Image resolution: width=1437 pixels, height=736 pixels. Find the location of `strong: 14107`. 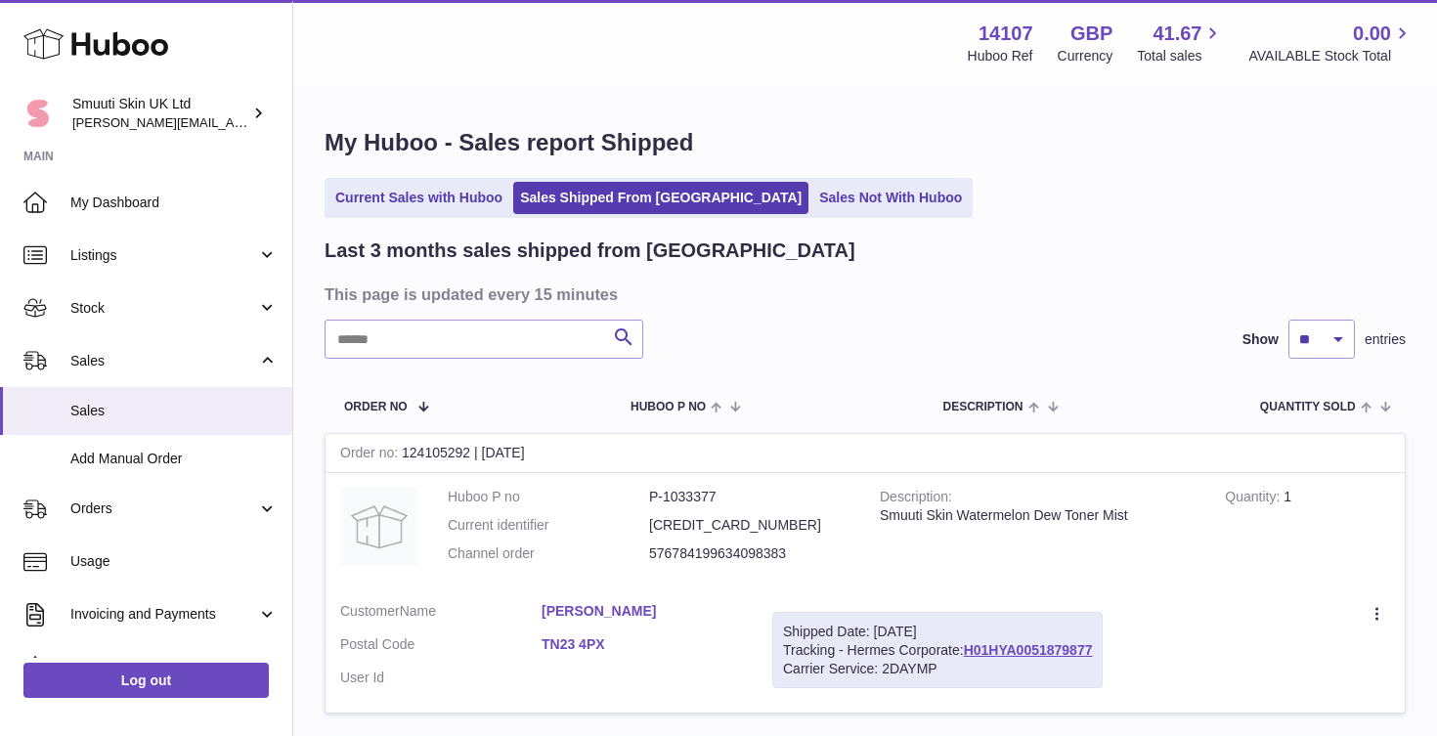

strong: 14107 is located at coordinates (1006, 33).